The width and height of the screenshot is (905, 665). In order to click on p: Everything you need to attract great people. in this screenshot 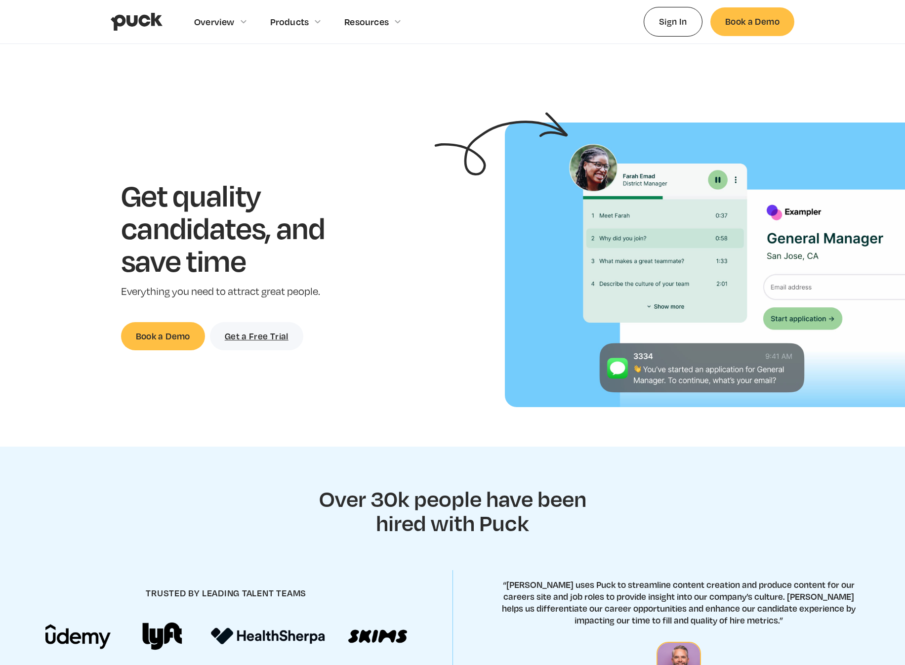, I will do `click(238, 292)`.